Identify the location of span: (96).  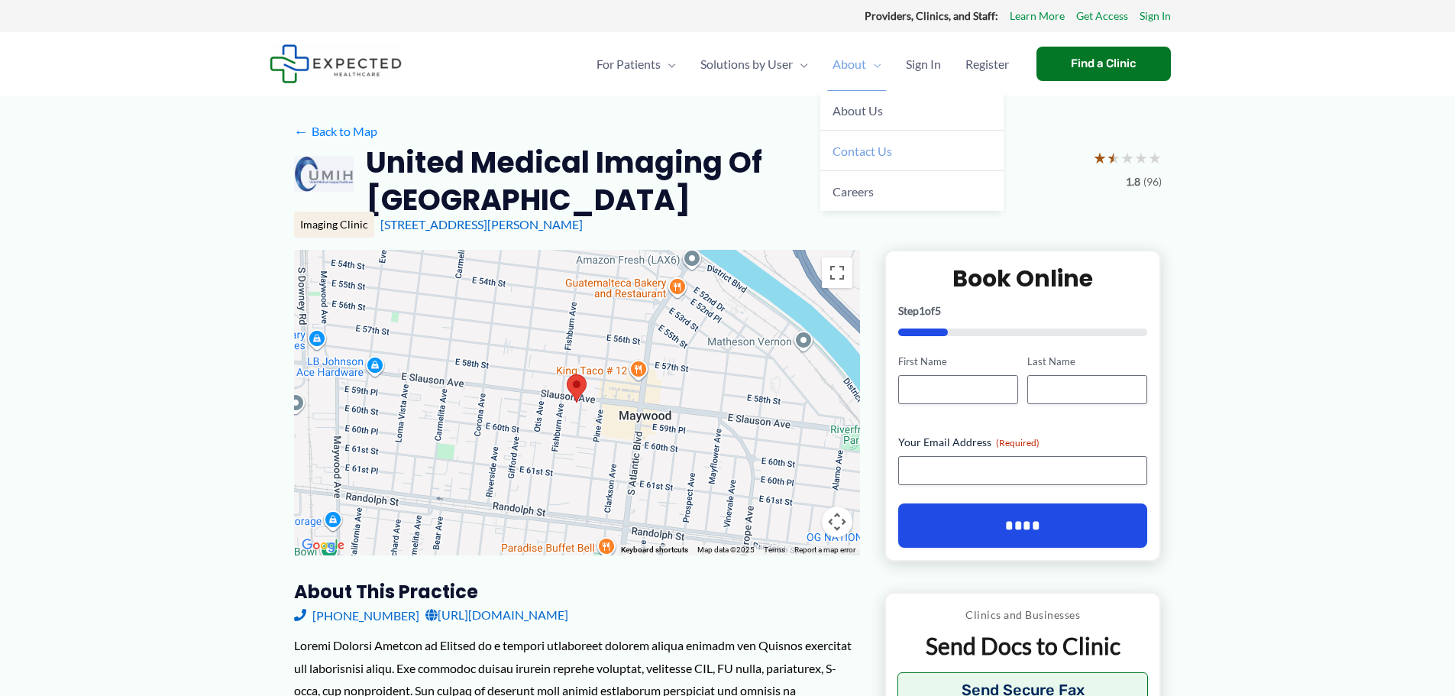
(1153, 182).